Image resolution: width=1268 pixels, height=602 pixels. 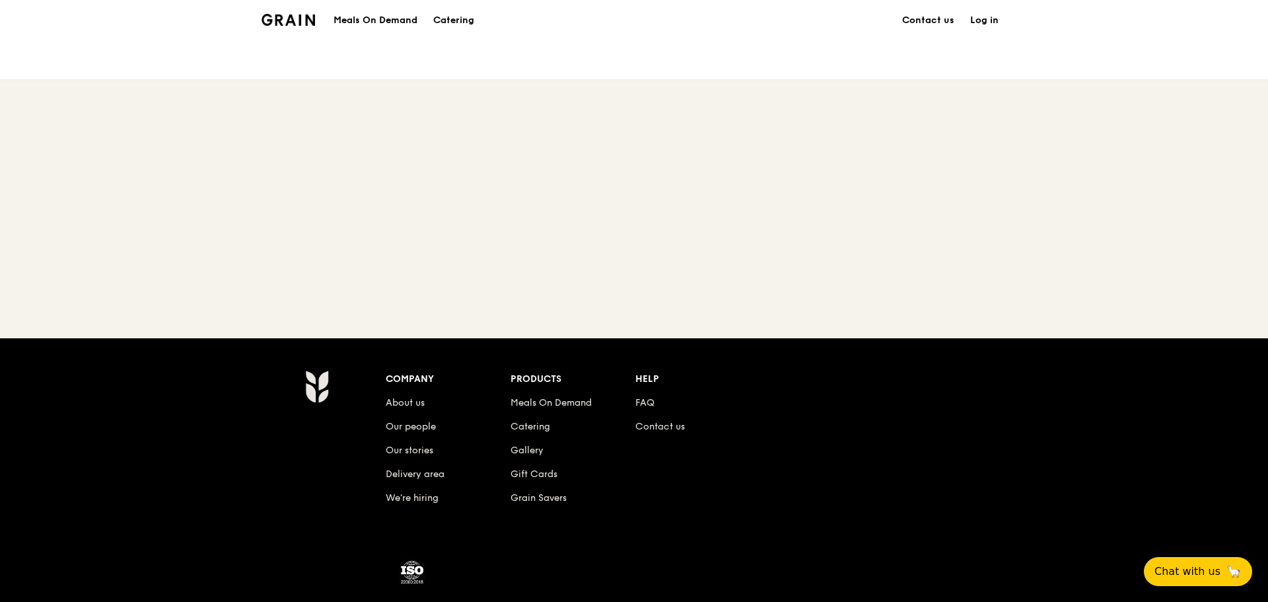 I want to click on a: Our stories, so click(x=409, y=450).